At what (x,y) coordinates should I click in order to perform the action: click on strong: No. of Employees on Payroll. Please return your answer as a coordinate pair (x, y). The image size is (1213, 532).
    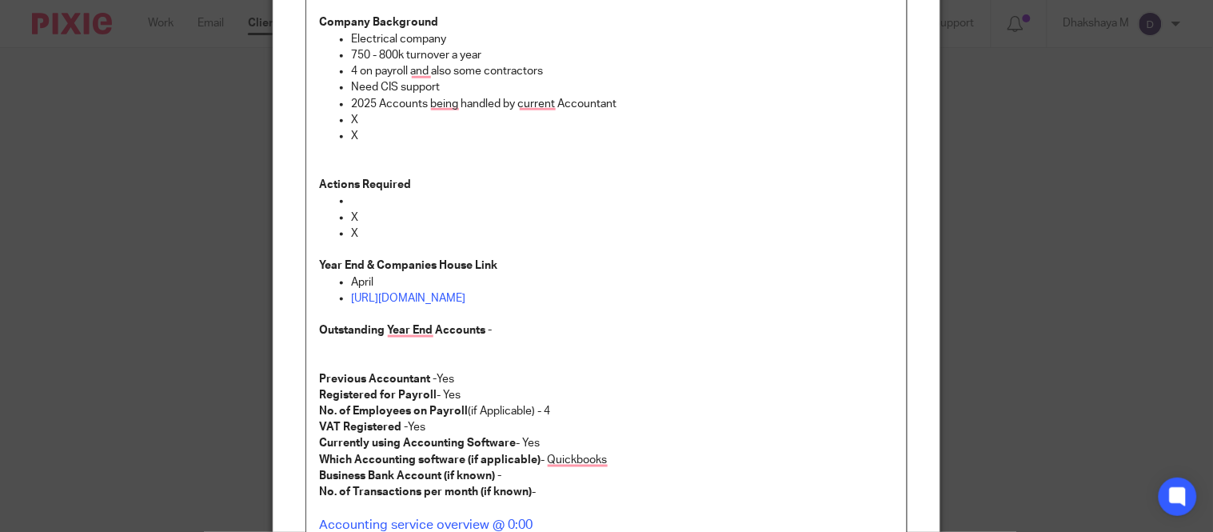
    Looking at the image, I should click on (393, 412).